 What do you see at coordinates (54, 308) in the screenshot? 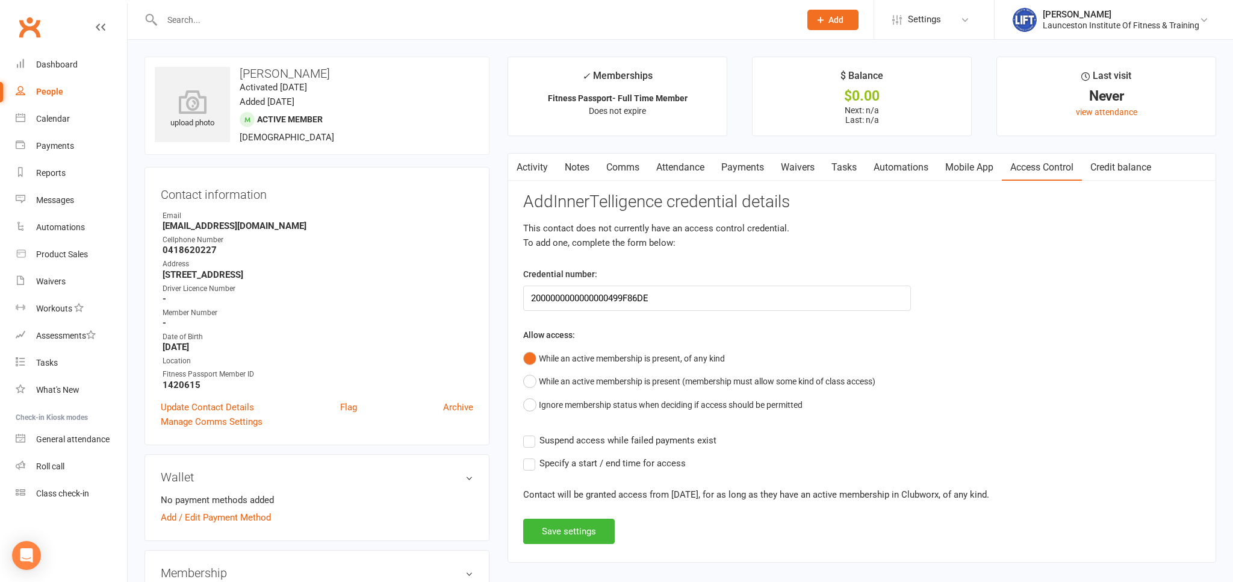
I see `div: Workouts` at bounding box center [54, 308].